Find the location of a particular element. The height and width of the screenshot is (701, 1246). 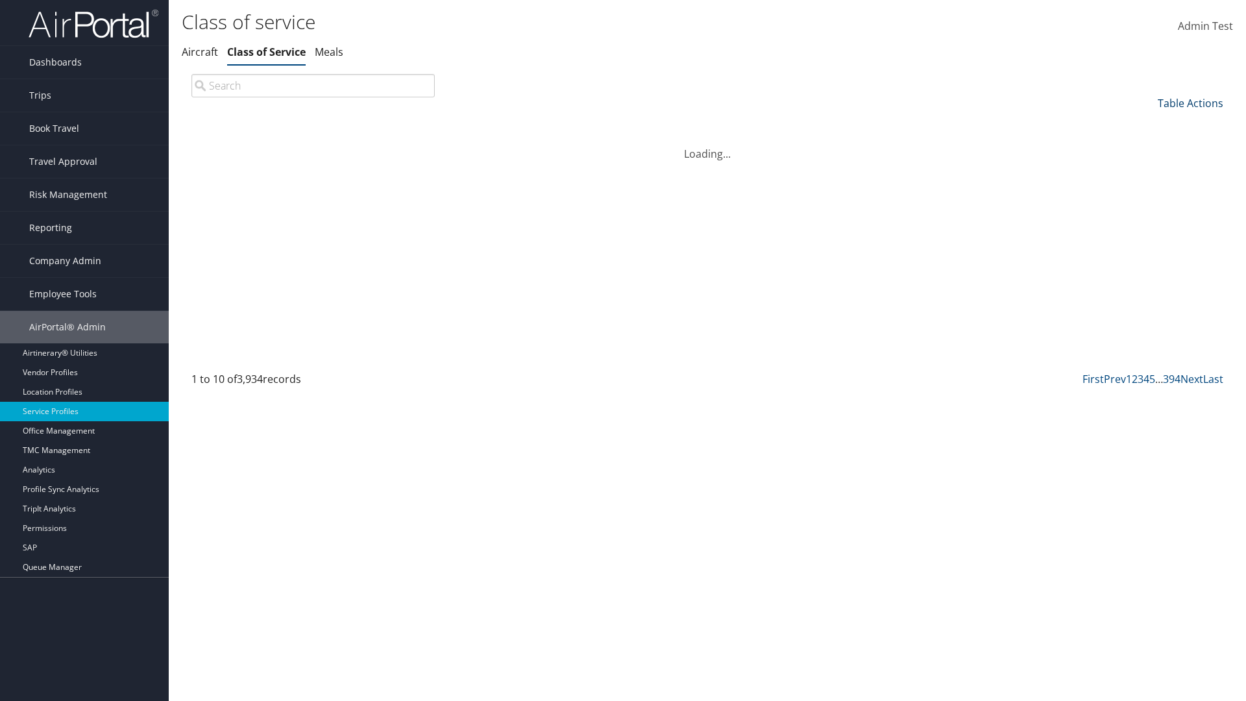

img: airportal-logo.png is located at coordinates (93, 23).